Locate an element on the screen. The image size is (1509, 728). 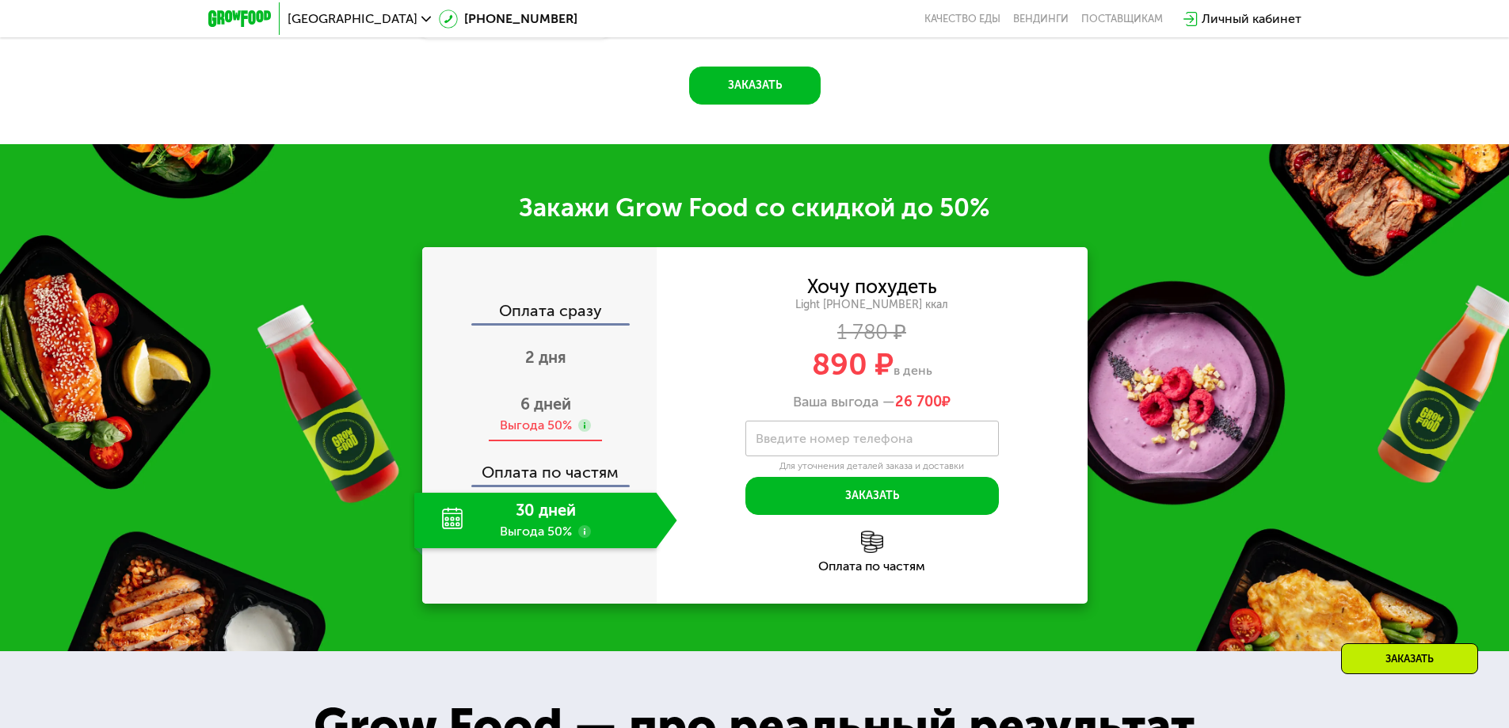
div: Для уточнения деталей заказа и доставки is located at coordinates (872, 467).